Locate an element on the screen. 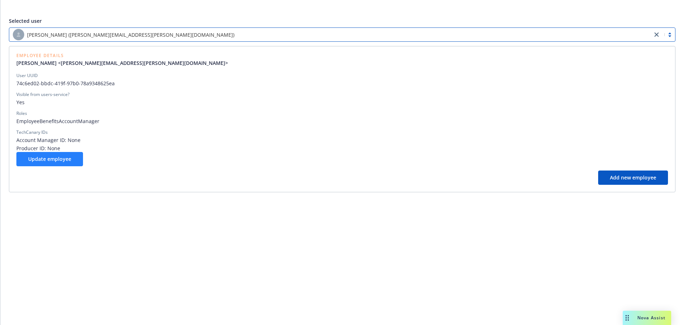  span: Add new employee is located at coordinates (633, 177).